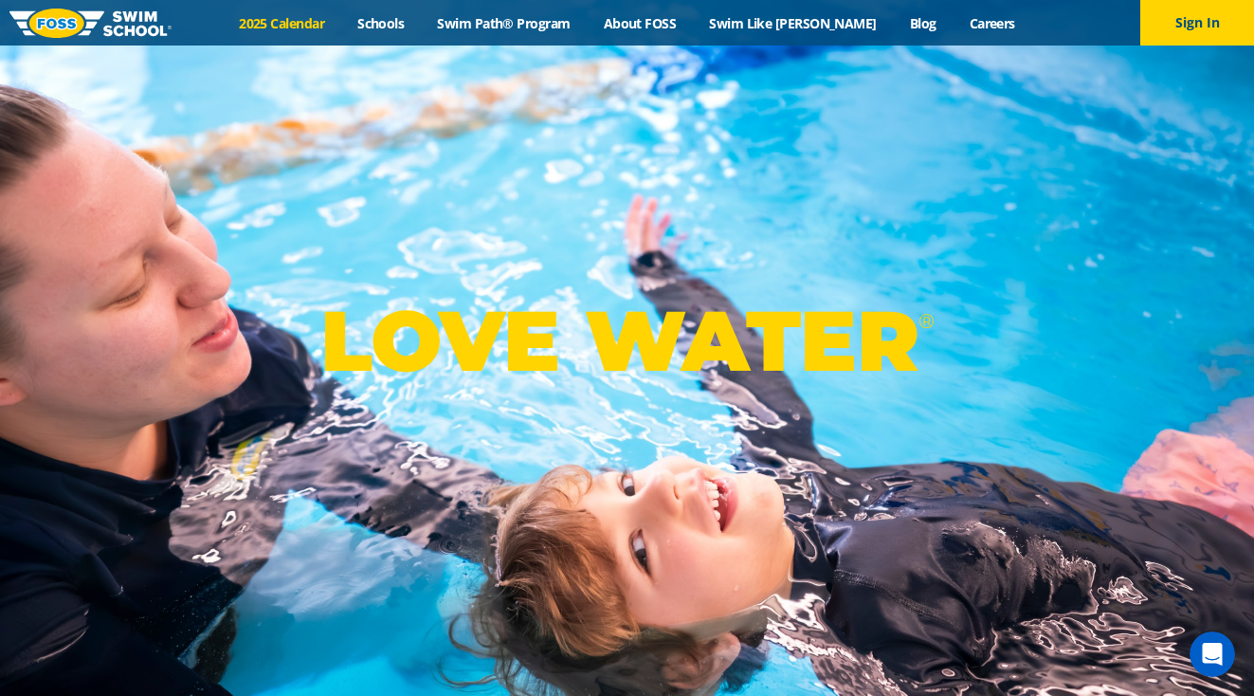 This screenshot has width=1254, height=696. What do you see at coordinates (381, 23) in the screenshot?
I see `a: Schools` at bounding box center [381, 23].